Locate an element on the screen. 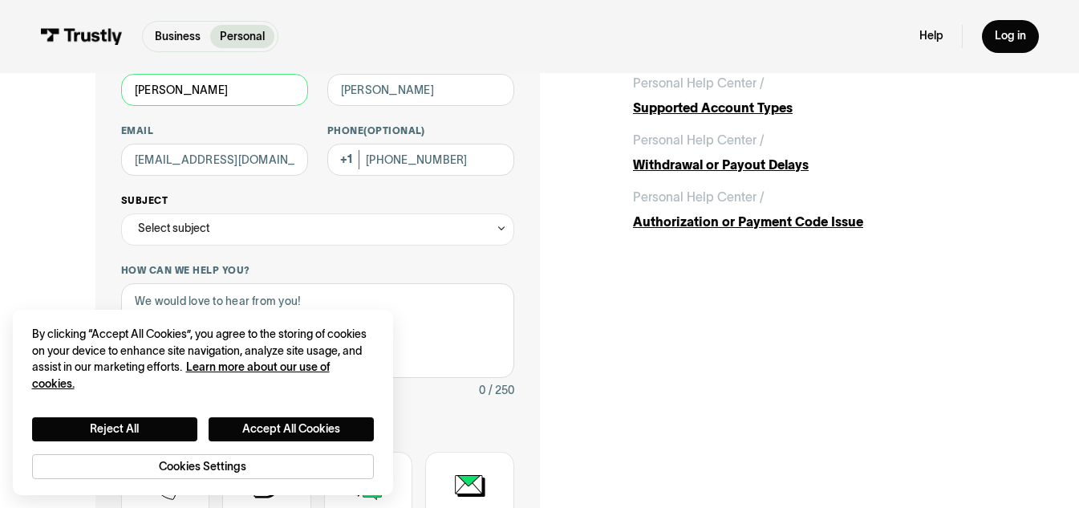 The image size is (1079, 508). p: Personal is located at coordinates (242, 36).